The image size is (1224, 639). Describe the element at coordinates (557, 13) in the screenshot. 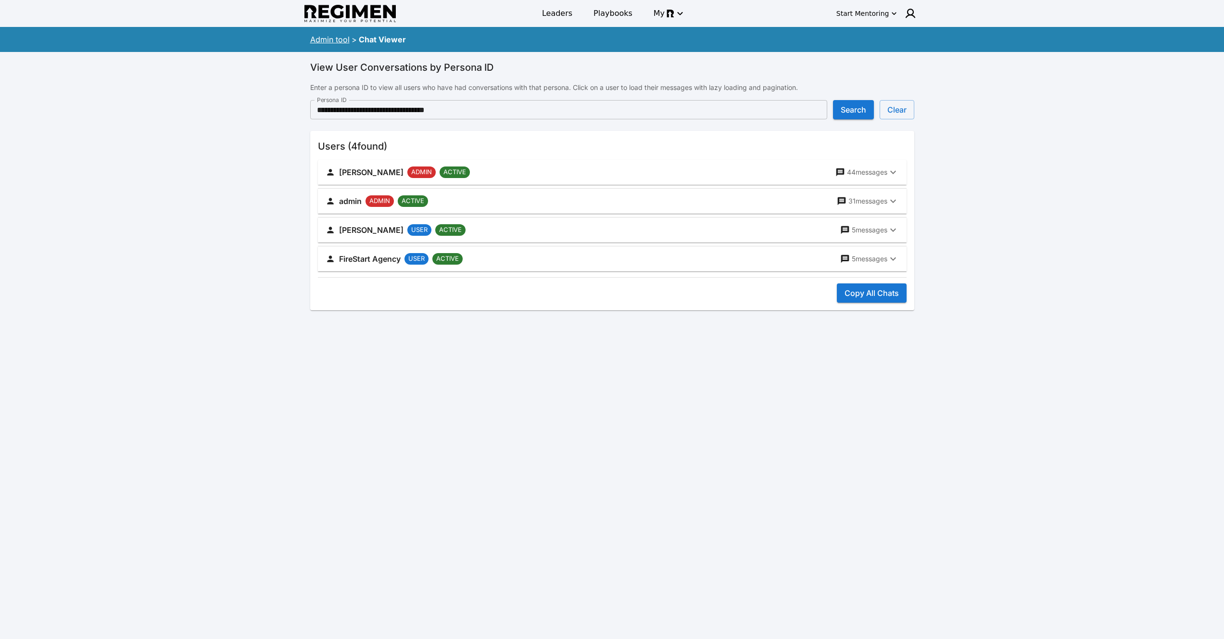

I see `a: Leaders` at that location.